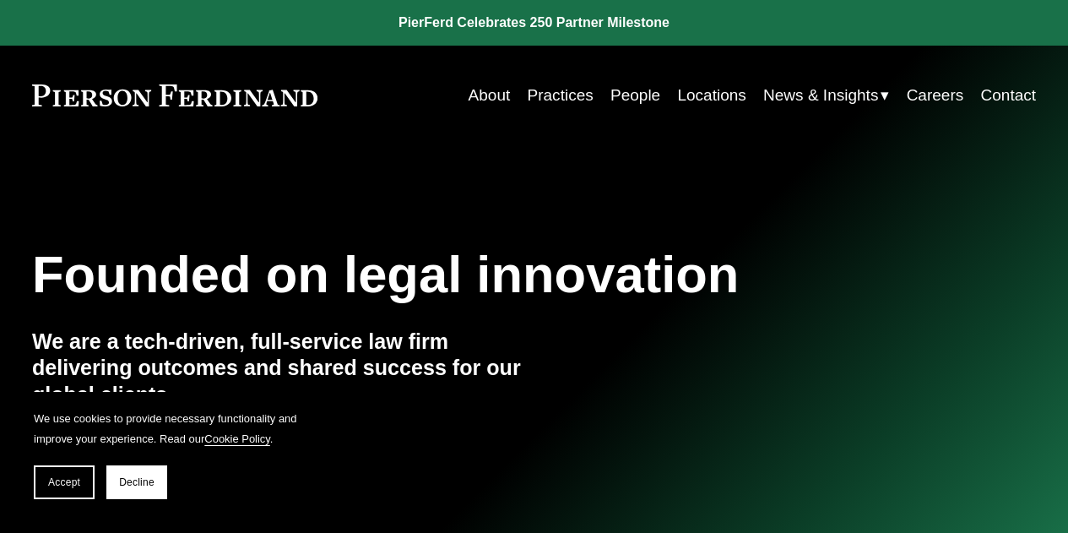 Image resolution: width=1068 pixels, height=533 pixels. Describe the element at coordinates (450, 274) in the screenshot. I see `h1: Founded on legal innovation` at that location.